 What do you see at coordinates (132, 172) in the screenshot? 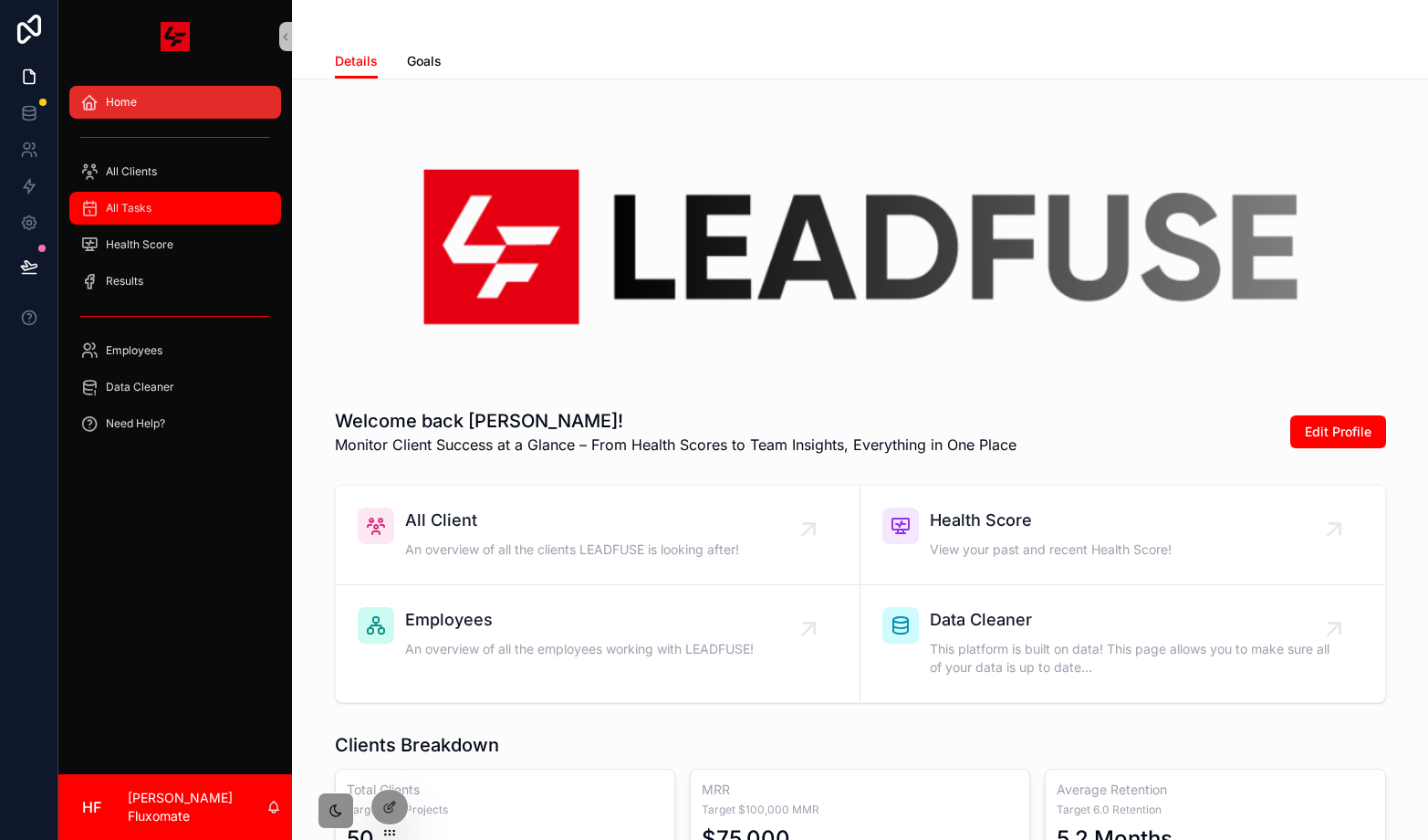
I see `span: All Clients` at bounding box center [132, 172].